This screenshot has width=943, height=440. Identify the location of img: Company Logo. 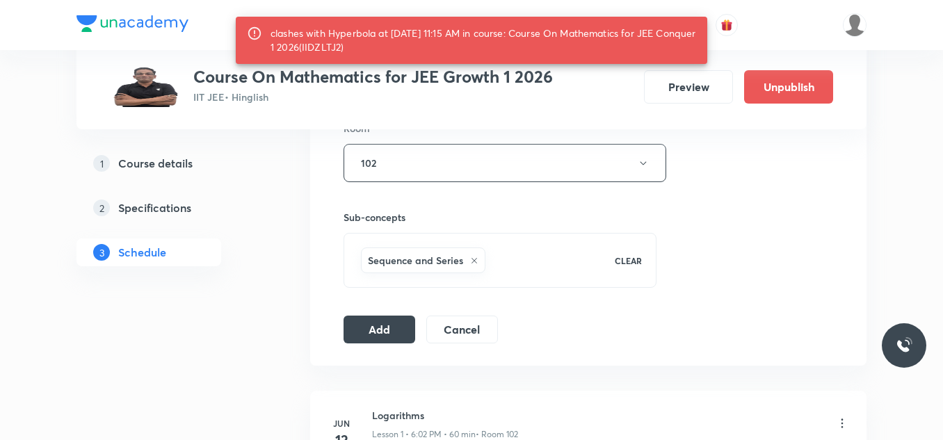
(132, 24).